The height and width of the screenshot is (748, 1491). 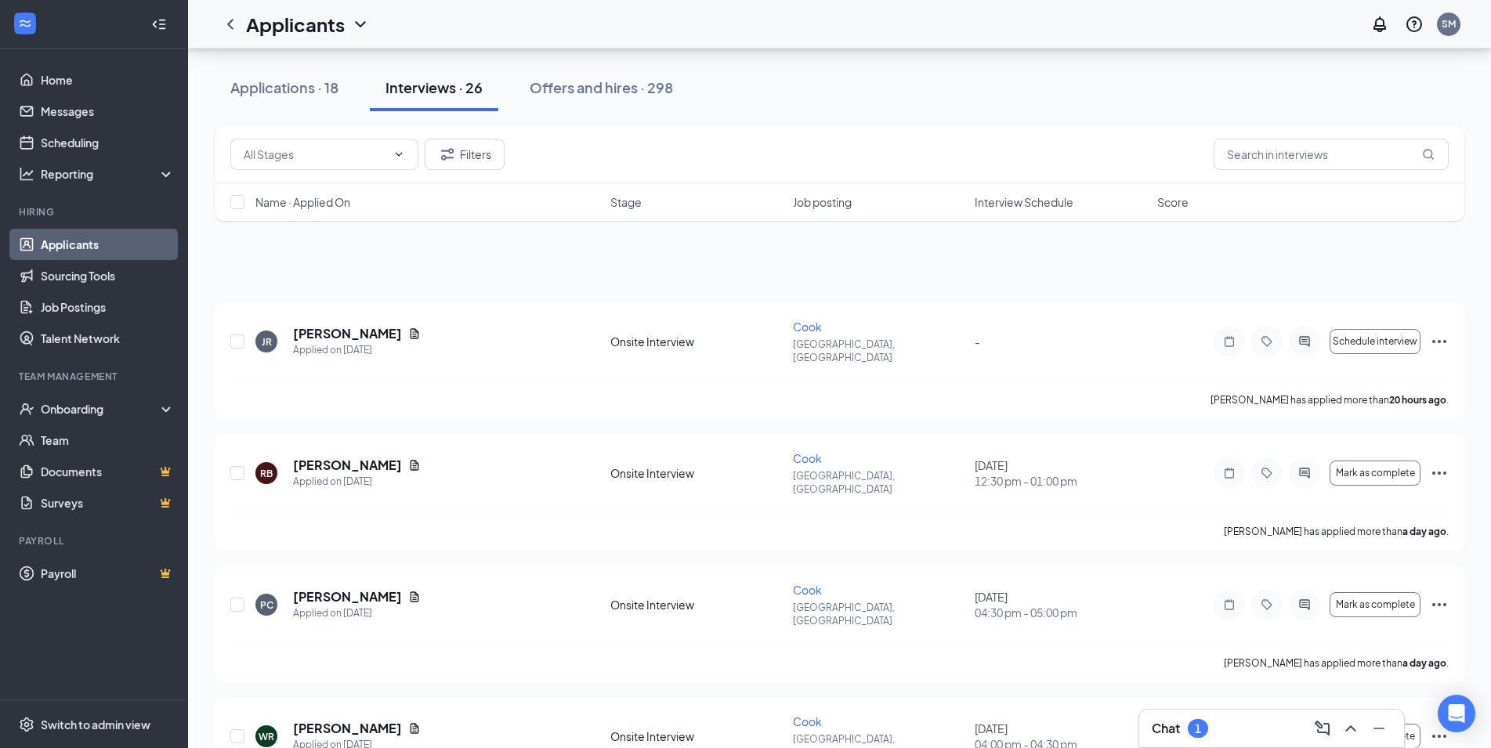 What do you see at coordinates (1351, 729) in the screenshot?
I see `button: ChevronUp` at bounding box center [1351, 729].